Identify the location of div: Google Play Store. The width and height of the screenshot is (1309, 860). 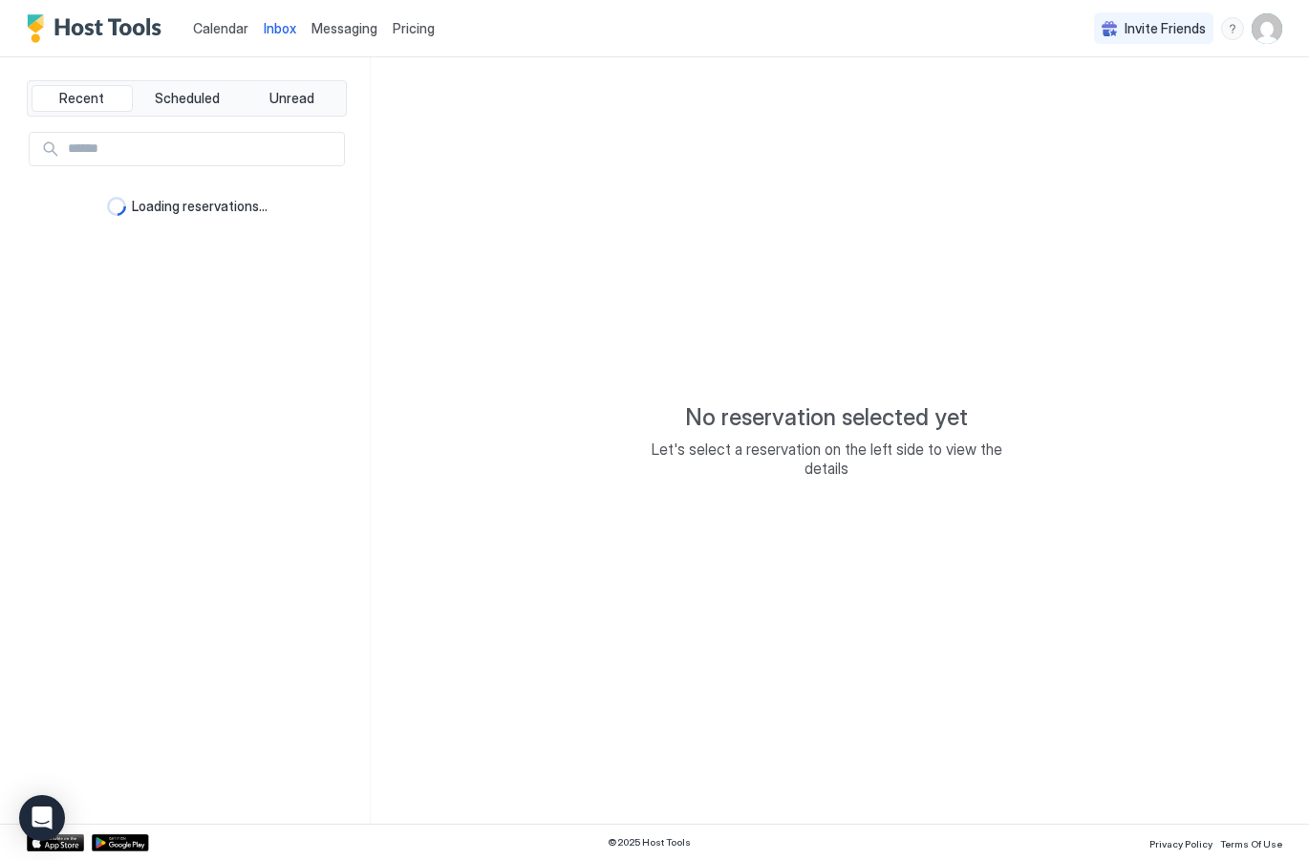
(120, 843).